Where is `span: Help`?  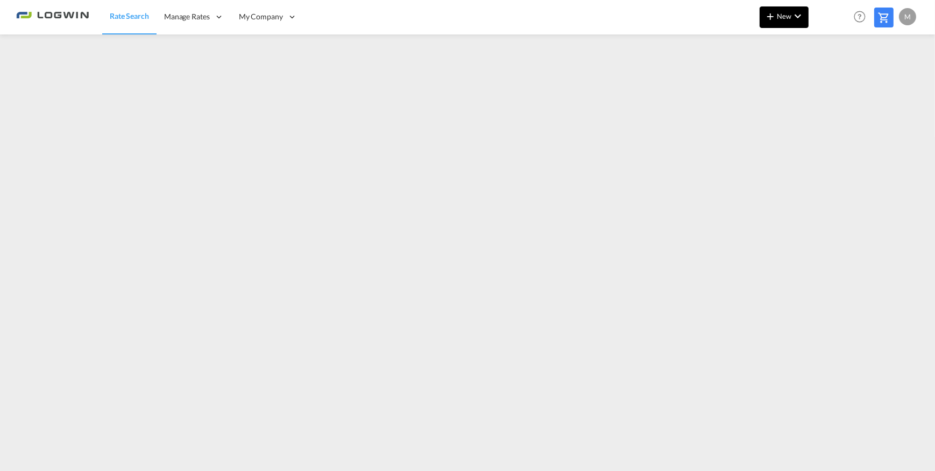
span: Help is located at coordinates (860, 17).